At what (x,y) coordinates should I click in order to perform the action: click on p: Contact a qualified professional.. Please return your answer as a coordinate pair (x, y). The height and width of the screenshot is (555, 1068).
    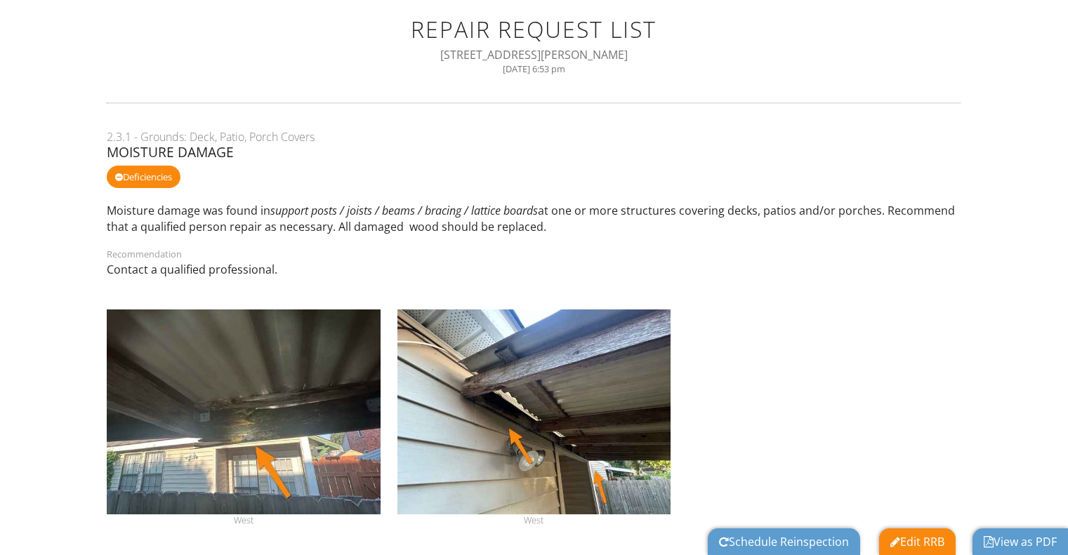
    Looking at the image, I should click on (534, 270).